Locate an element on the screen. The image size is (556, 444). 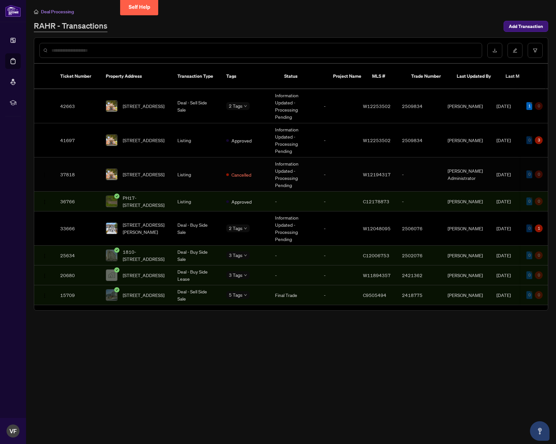
td: 2509834 is located at coordinates (419, 106).